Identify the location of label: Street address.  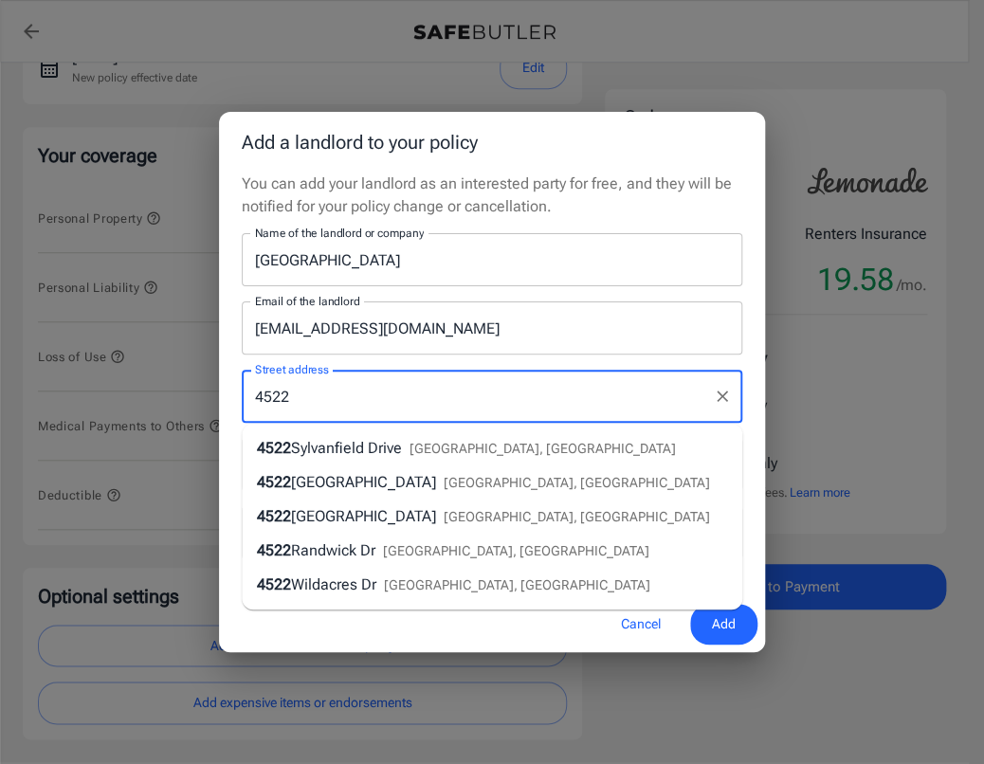
(292, 369).